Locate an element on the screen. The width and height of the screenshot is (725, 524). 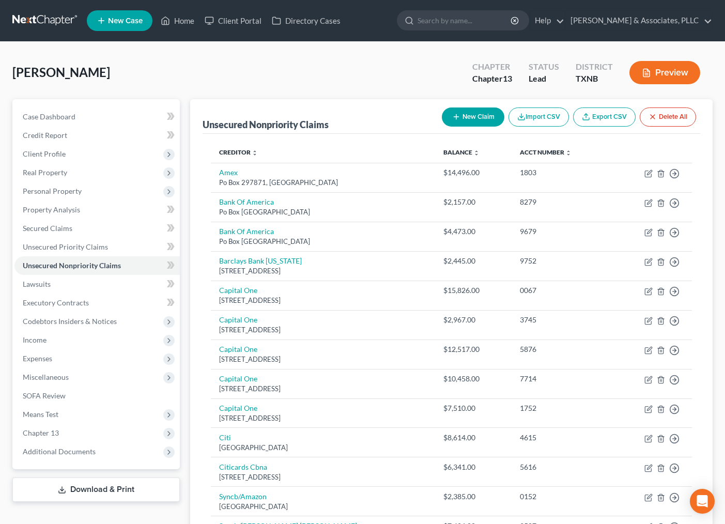
a: Amex is located at coordinates (228, 172).